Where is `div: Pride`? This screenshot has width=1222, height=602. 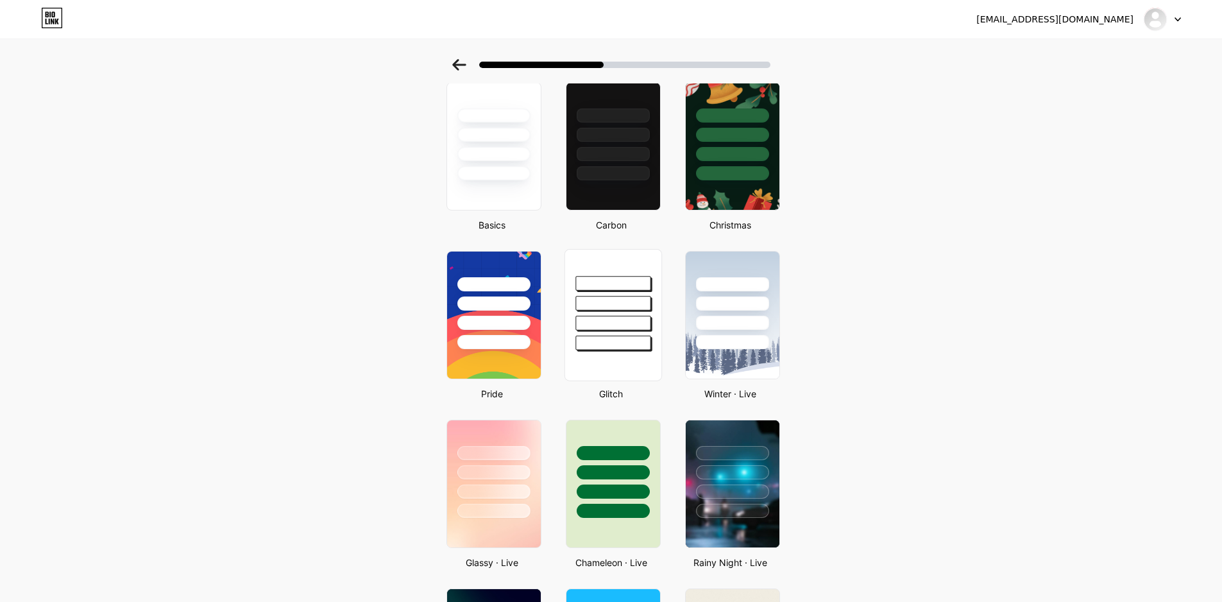
div: Pride is located at coordinates (492, 393).